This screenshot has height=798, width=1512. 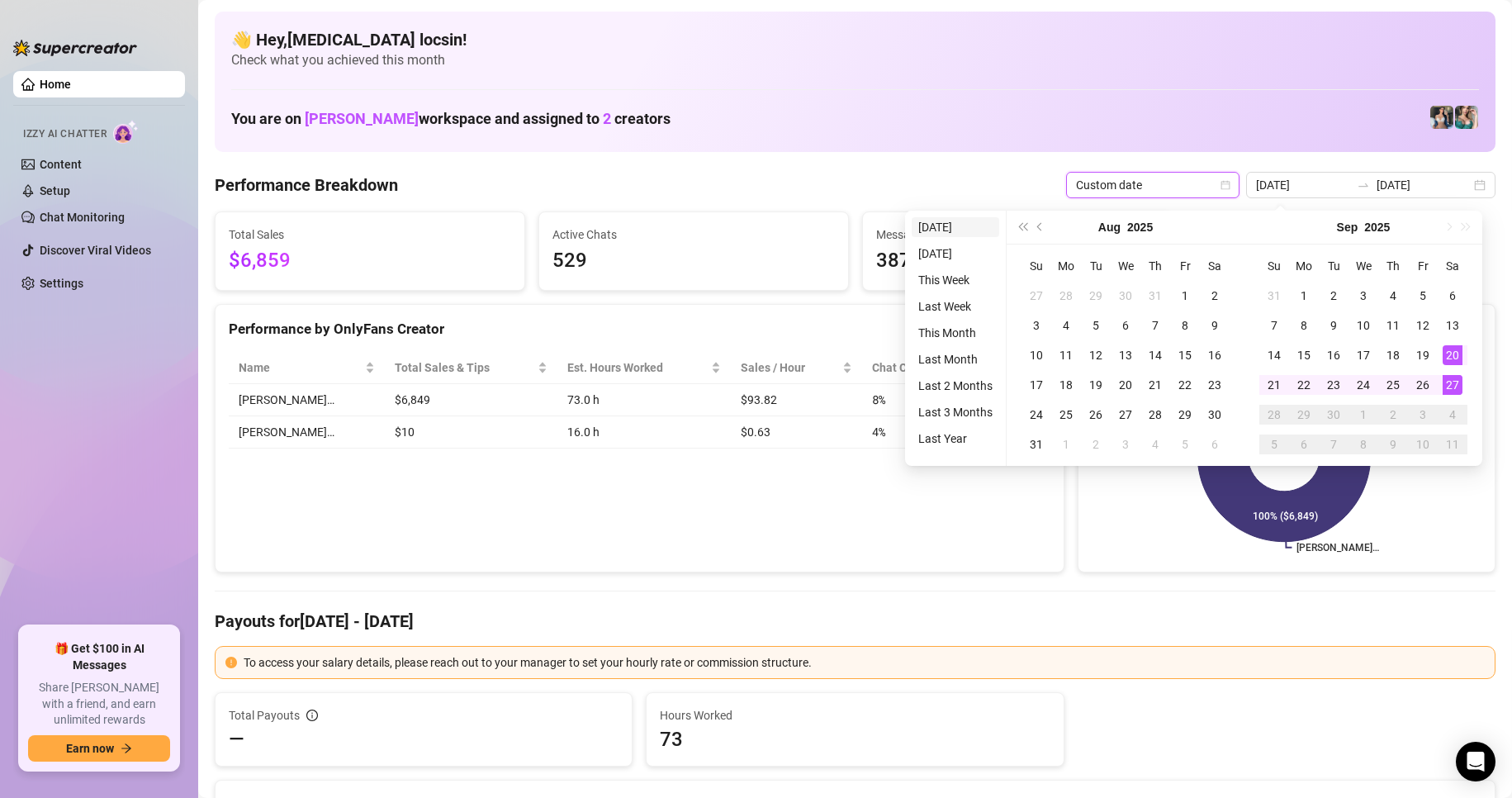 I want to click on div: 10, so click(x=1036, y=355).